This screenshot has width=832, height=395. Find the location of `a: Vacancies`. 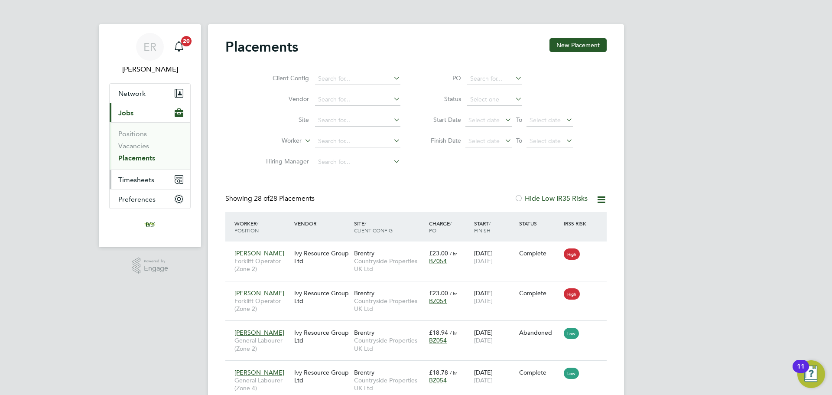

a: Vacancies is located at coordinates (134, 146).